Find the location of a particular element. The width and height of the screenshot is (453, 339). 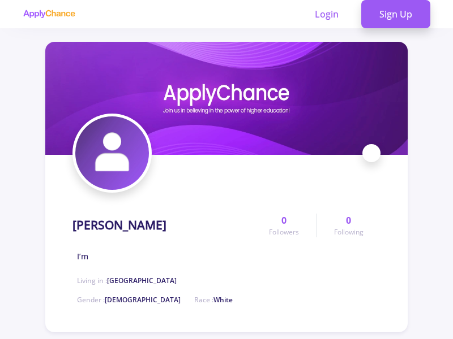

span: Followers is located at coordinates (283, 233).